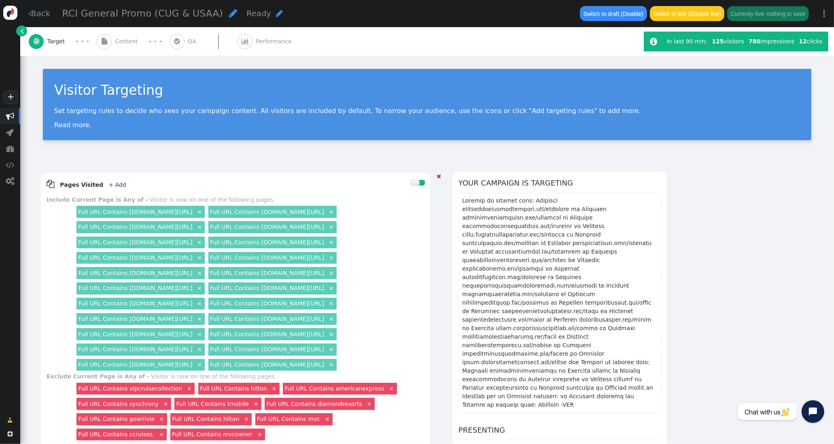  Describe the element at coordinates (93, 185) in the screenshot. I see `a:  Pages Visited + Add` at that location.